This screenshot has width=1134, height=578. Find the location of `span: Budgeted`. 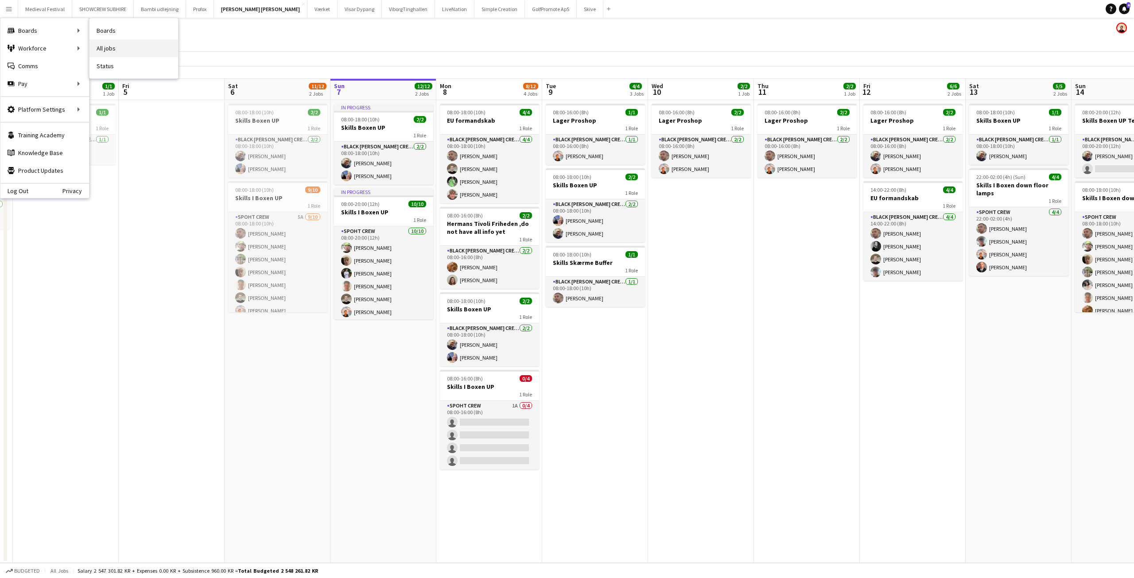

span: Budgeted is located at coordinates (27, 571).